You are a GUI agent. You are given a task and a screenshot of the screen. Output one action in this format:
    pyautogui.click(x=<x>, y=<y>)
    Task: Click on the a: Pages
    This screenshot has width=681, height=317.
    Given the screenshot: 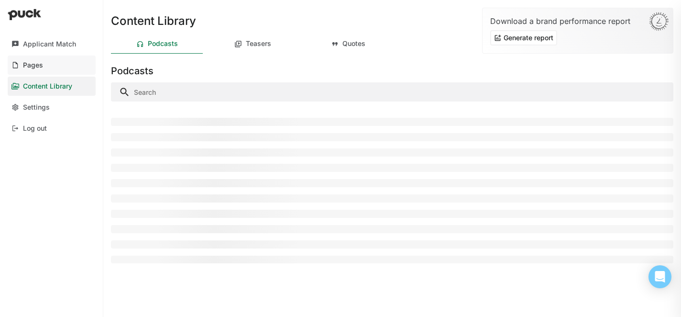 What is the action you would take?
    pyautogui.click(x=52, y=65)
    